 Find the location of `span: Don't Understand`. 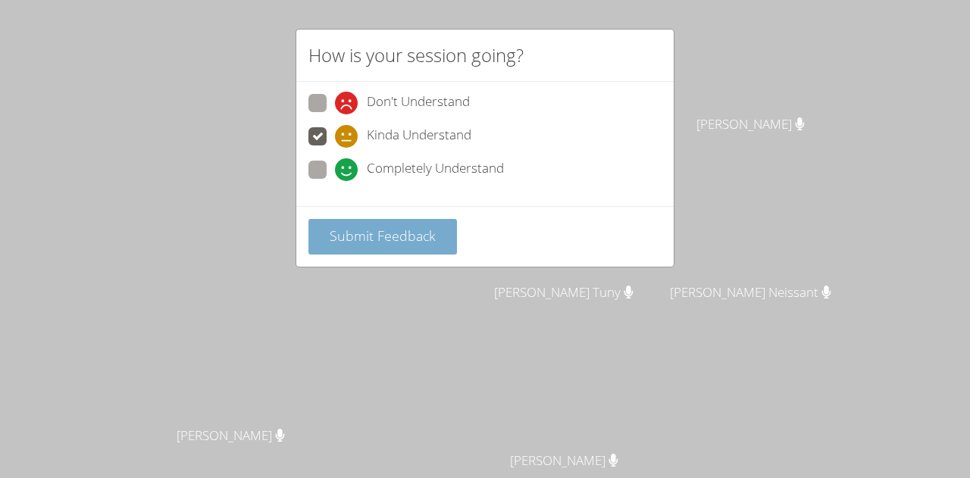

span: Don't Understand is located at coordinates (418, 103).